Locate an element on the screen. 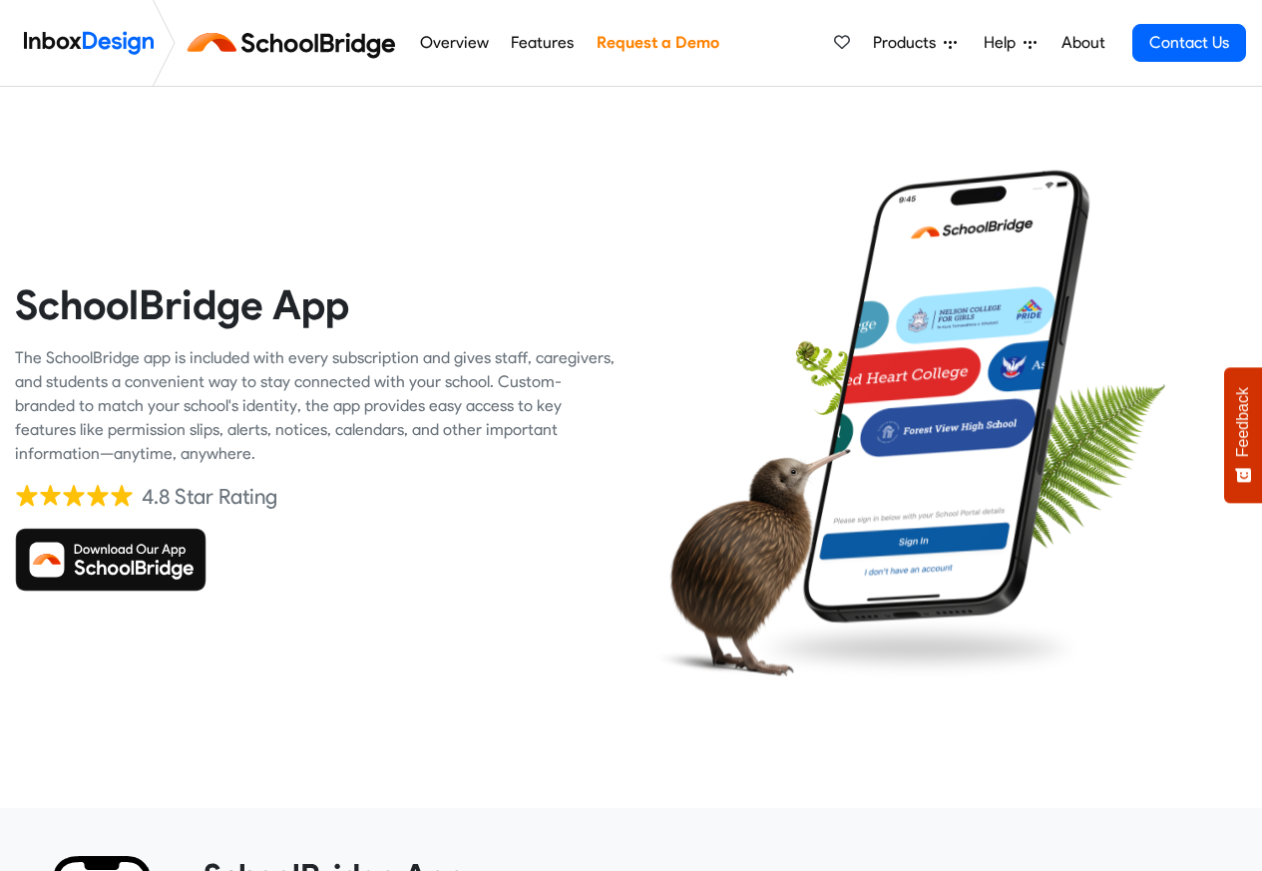 The image size is (1262, 871). a: Contact Us is located at coordinates (1189, 43).